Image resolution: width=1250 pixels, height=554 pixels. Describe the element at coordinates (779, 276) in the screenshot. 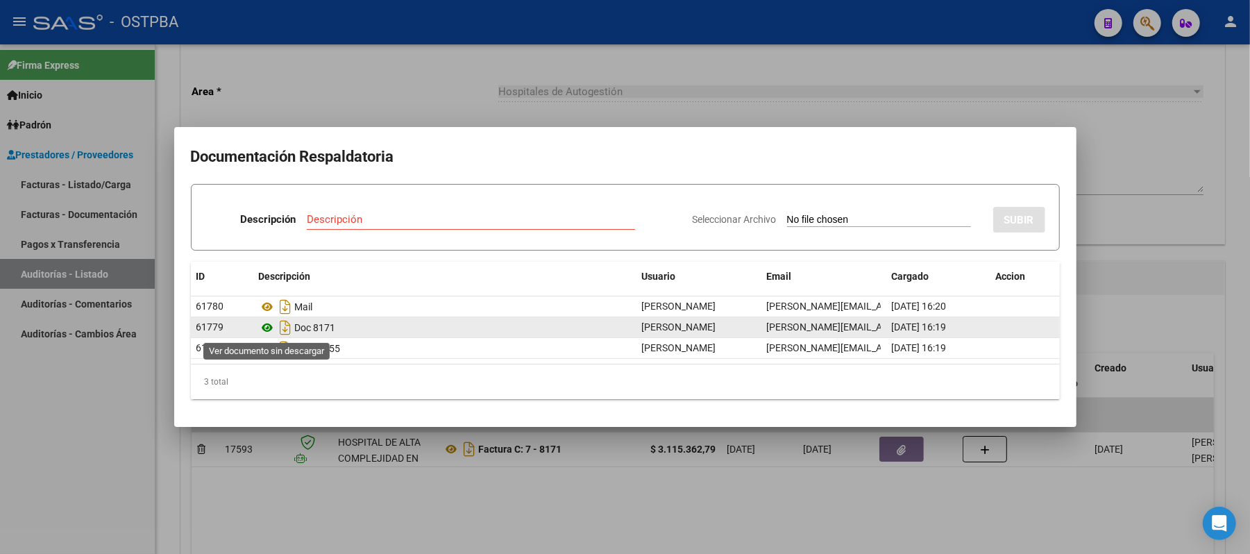

I see `span: Email` at that location.